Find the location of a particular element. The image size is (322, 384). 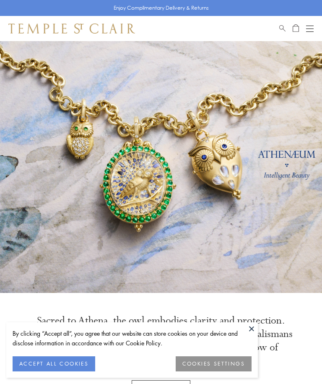

button: ACCEPT ALL COOKIES is located at coordinates (54, 364).